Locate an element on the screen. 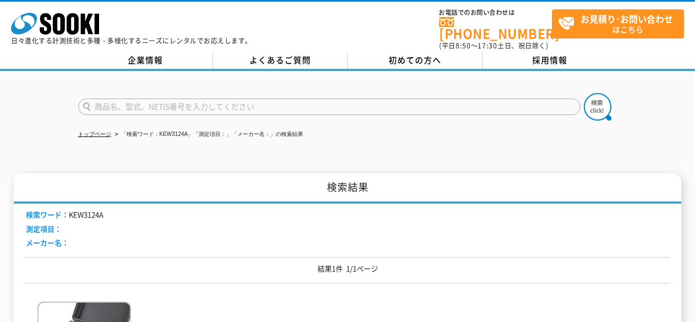 Image resolution: width=695 pixels, height=322 pixels. a: お見積り･お問い合わせはこちら is located at coordinates (618, 24).